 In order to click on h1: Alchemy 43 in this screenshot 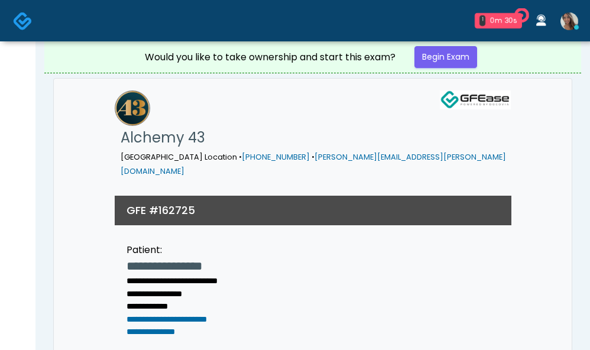, I will do `click(316, 138)`.